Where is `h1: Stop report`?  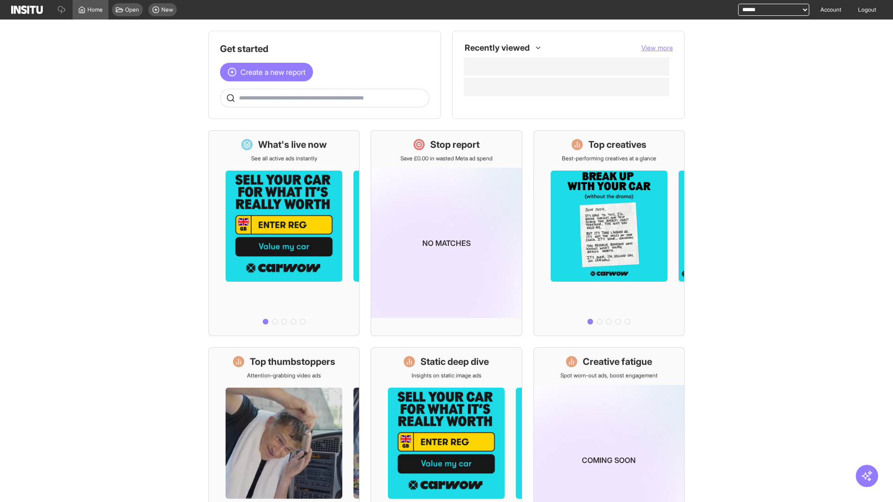 h1: Stop report is located at coordinates (455, 145).